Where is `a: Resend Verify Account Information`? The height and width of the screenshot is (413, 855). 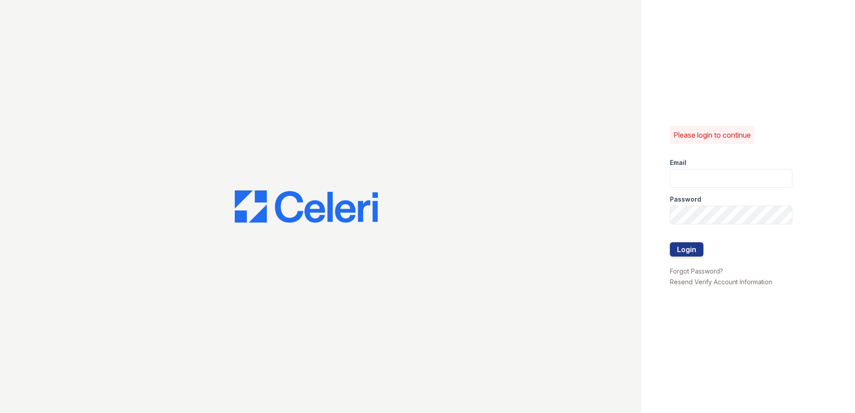 a: Resend Verify Account Information is located at coordinates (721, 282).